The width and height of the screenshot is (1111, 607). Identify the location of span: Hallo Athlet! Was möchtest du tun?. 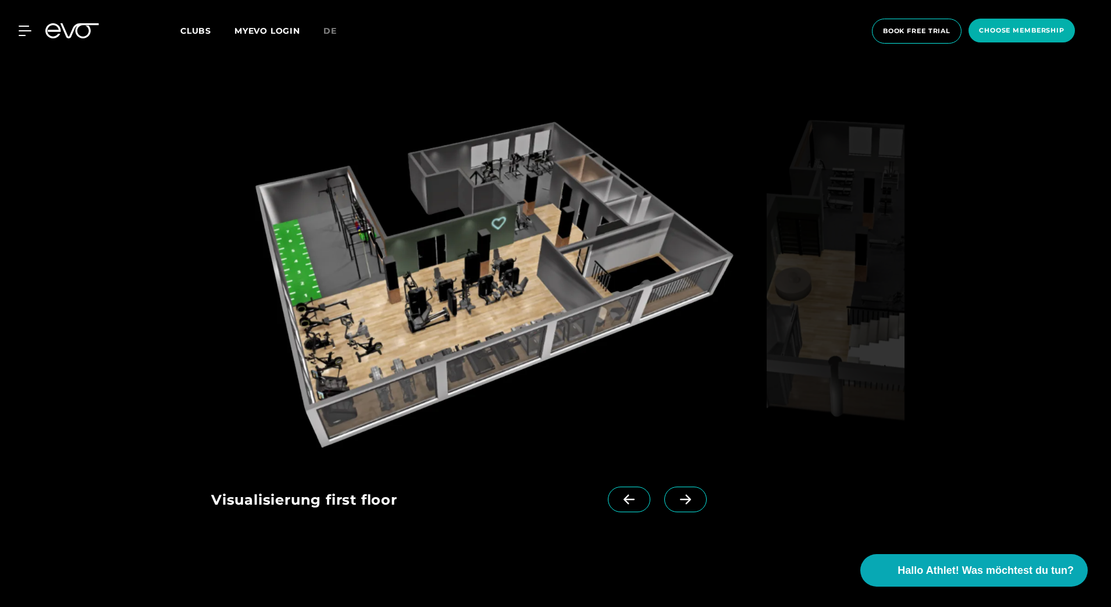
(985, 570).